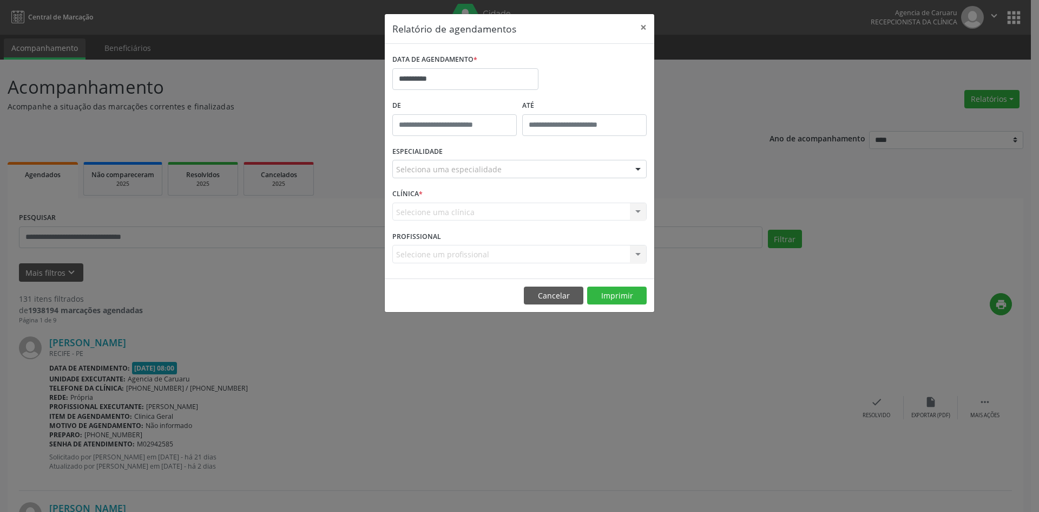 The image size is (1039, 512). What do you see at coordinates (644, 27) in the screenshot?
I see `button: Close` at bounding box center [644, 27].